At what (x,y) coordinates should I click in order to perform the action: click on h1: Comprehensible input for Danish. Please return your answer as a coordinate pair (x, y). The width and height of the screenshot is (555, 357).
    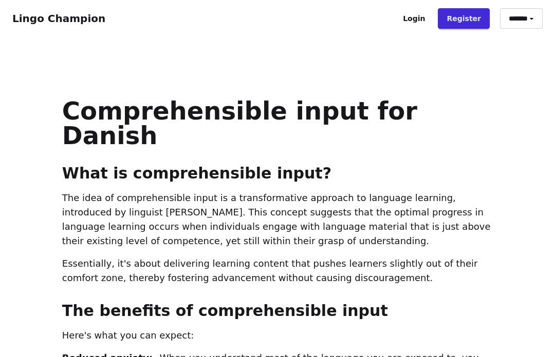
    Looking at the image, I should click on (277, 123).